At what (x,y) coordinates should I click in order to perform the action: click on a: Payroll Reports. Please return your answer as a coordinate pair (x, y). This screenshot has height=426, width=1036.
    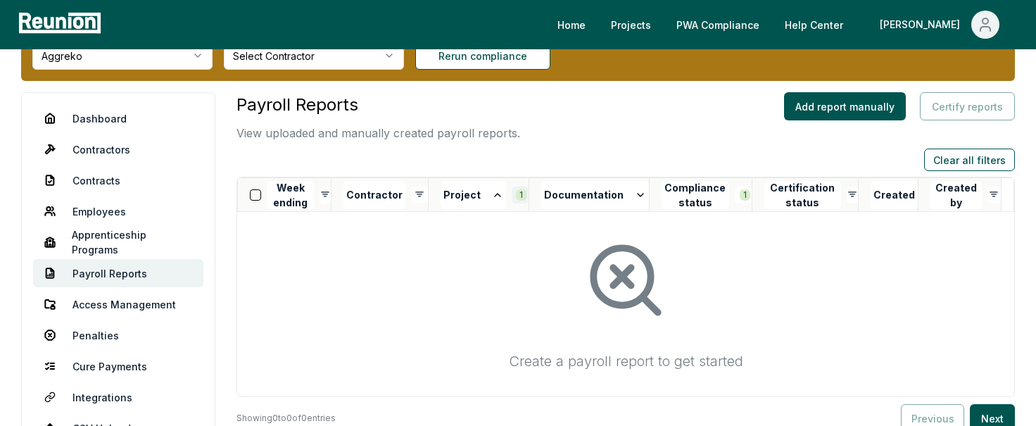
    Looking at the image, I should click on (118, 273).